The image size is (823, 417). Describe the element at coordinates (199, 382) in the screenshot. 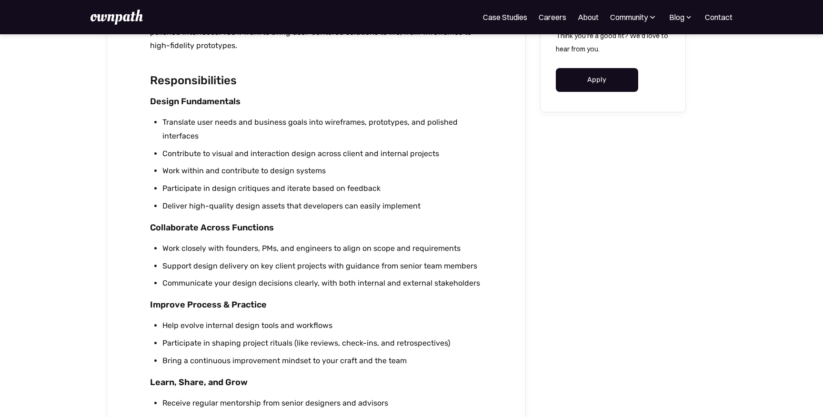

I see `strong: Learn, Share, and Grow` at that location.